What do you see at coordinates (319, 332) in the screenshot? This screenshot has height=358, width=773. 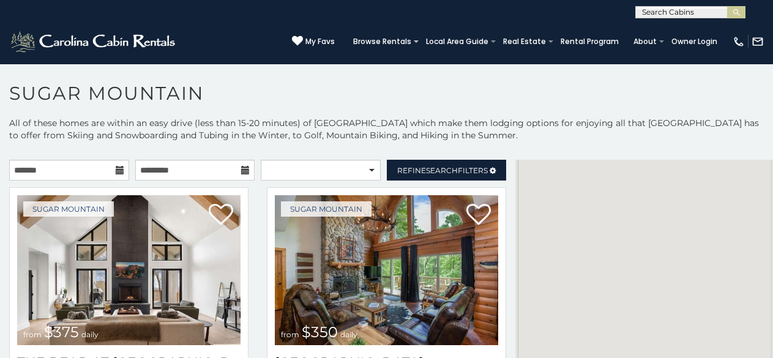 I see `span: $350` at bounding box center [319, 332].